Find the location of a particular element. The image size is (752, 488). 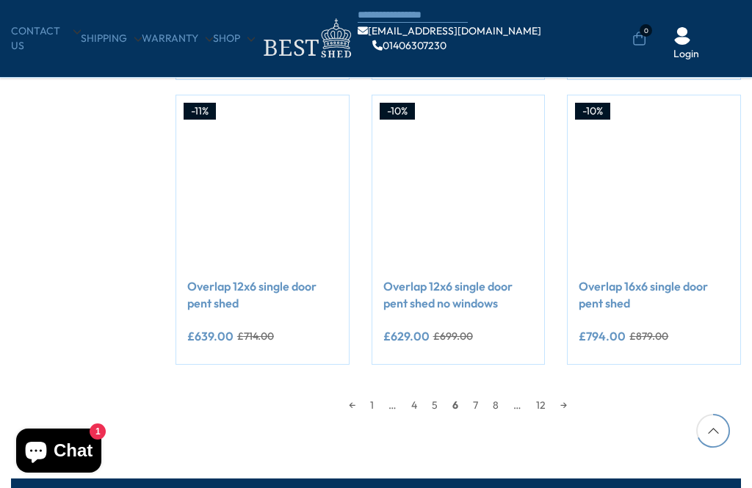

a: Shipping is located at coordinates (111, 39).